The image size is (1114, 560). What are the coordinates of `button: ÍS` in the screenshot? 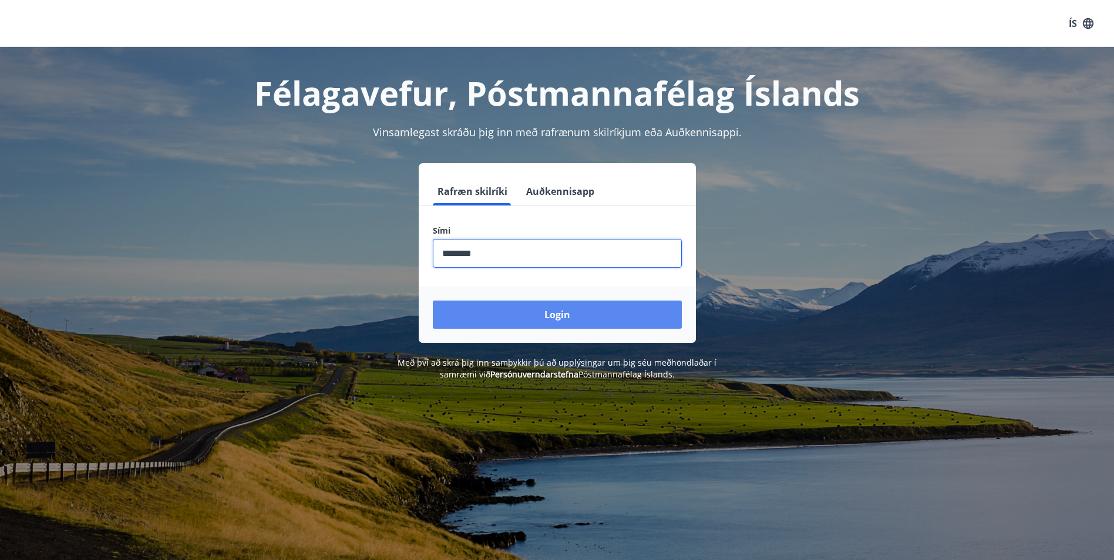 It's located at (1081, 23).